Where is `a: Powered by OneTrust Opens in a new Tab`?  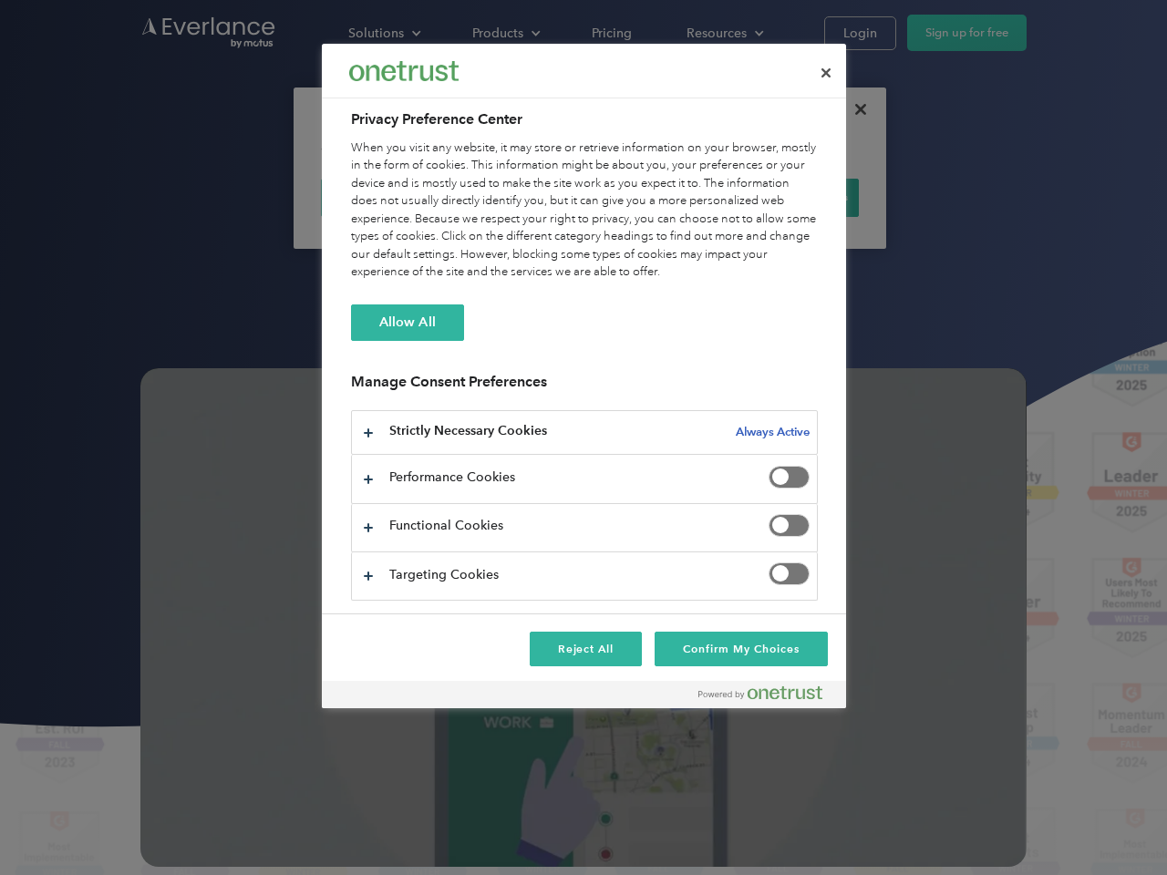
a: Powered by OneTrust Opens in a new Tab is located at coordinates (767, 696).